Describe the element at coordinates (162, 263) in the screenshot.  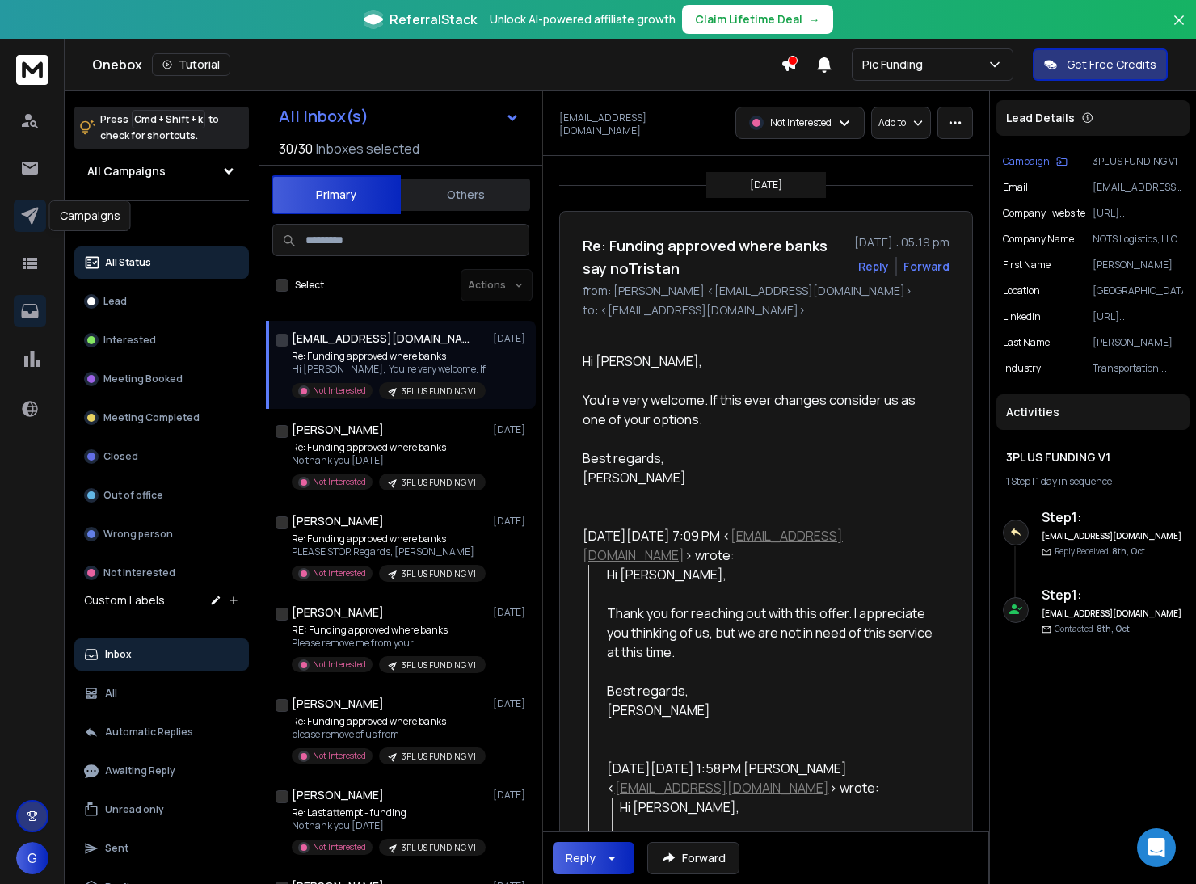
I see `button: All Status` at that location.